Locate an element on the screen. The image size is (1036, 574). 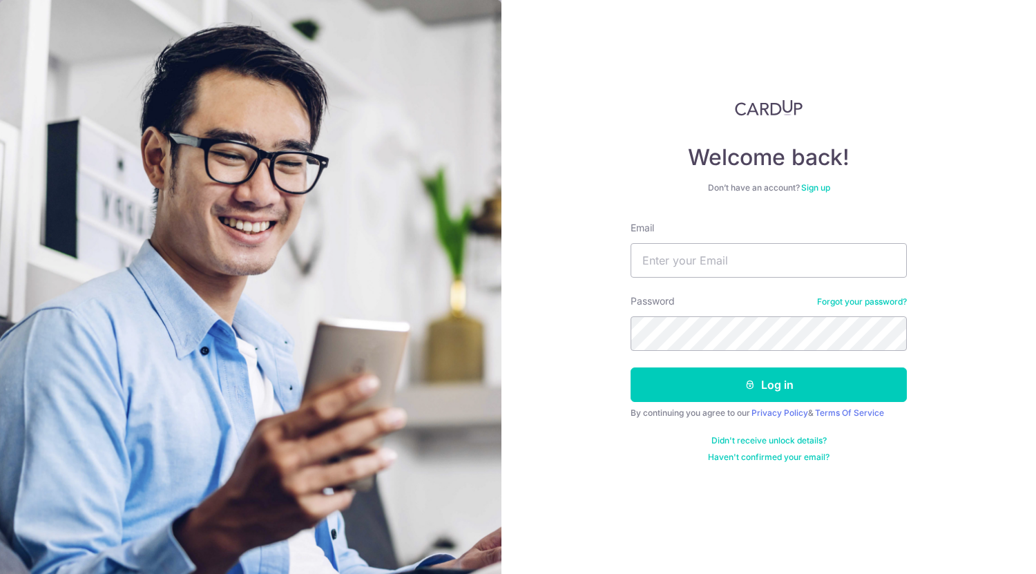
img: CardUp Logo is located at coordinates (768, 108).